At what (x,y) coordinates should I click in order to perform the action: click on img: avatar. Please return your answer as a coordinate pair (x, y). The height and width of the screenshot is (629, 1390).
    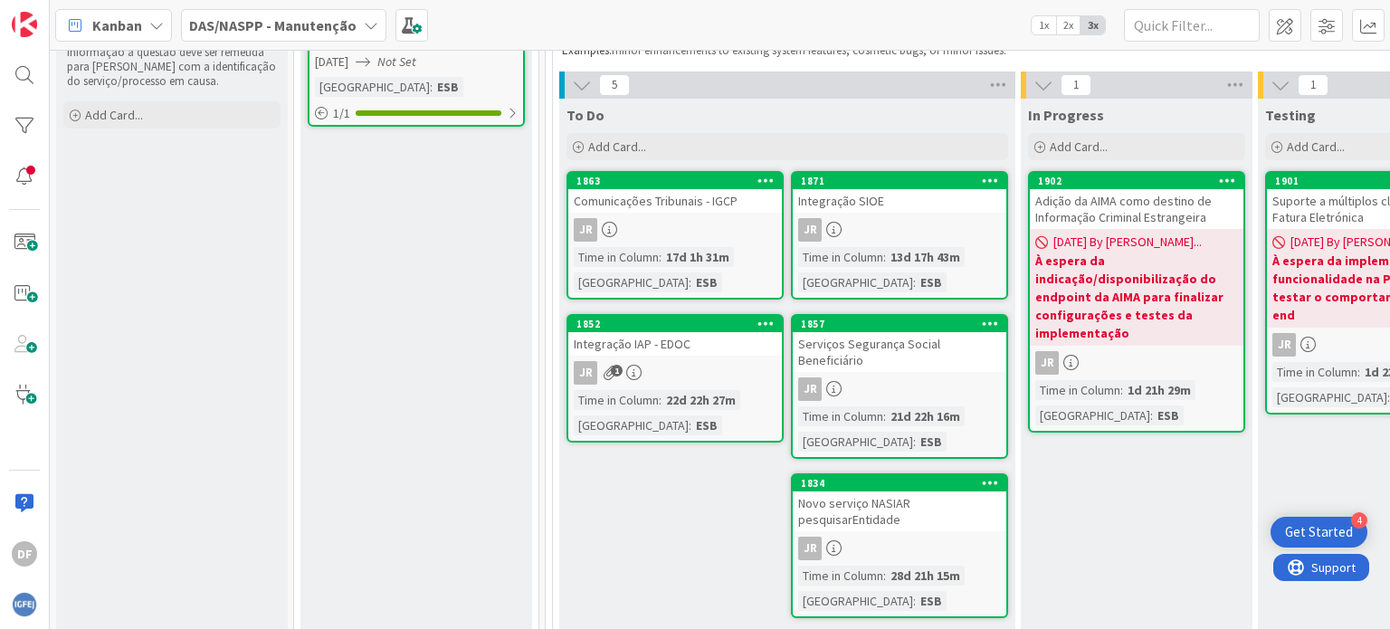
    Looking at the image, I should click on (24, 605).